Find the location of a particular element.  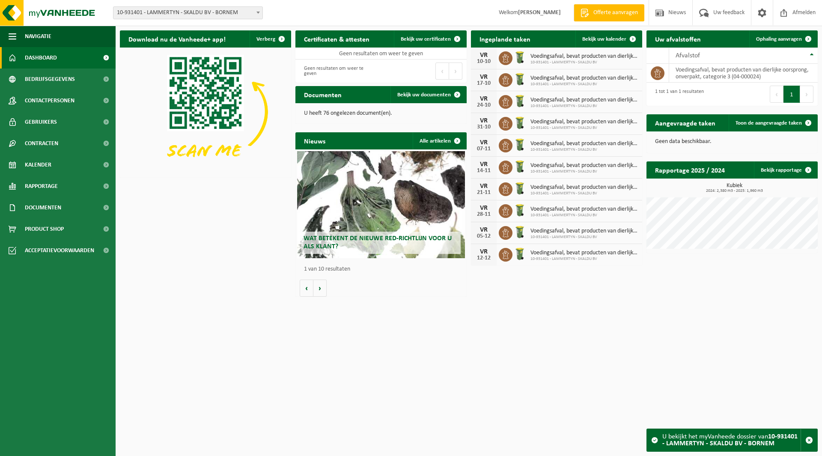

span: 10-931401 - LAMMERTYN - SKALDU BV - BORNEM is located at coordinates (188, 13).